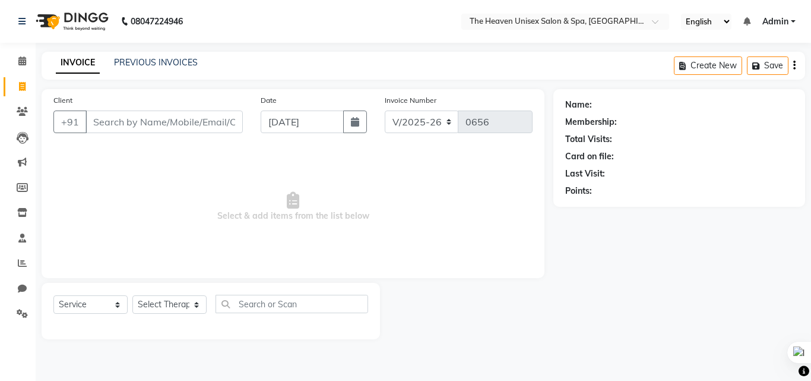 This screenshot has width=811, height=381. What do you see at coordinates (410, 100) in the screenshot?
I see `label: Invoice Number` at bounding box center [410, 100].